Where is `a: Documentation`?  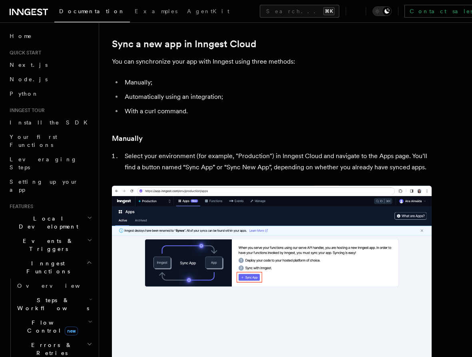
a: Documentation is located at coordinates (92, 12).